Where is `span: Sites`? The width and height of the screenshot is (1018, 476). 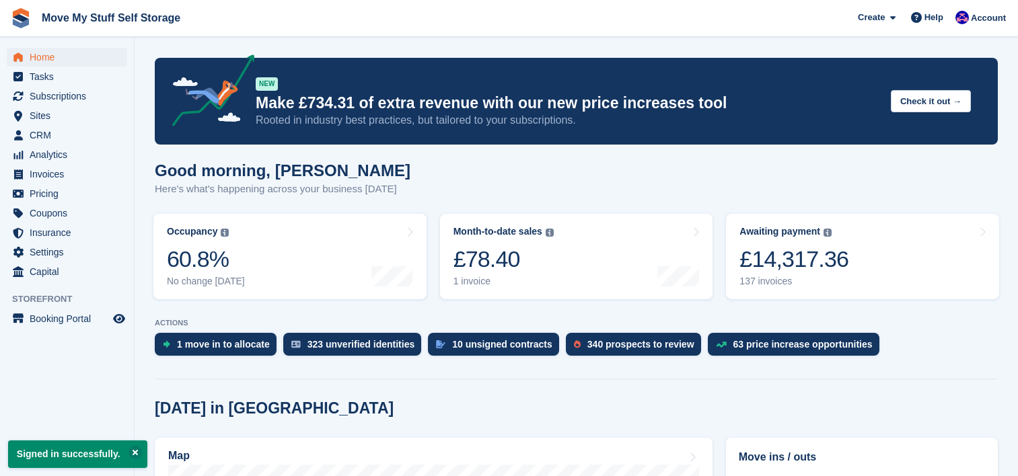
span: Sites is located at coordinates (70, 116).